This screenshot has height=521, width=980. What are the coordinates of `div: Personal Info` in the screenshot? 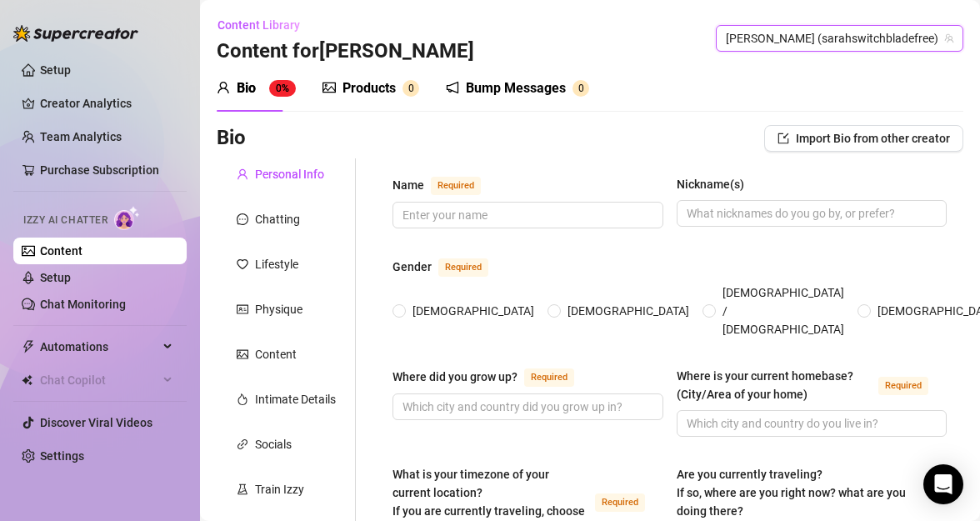 It's located at (289, 174).